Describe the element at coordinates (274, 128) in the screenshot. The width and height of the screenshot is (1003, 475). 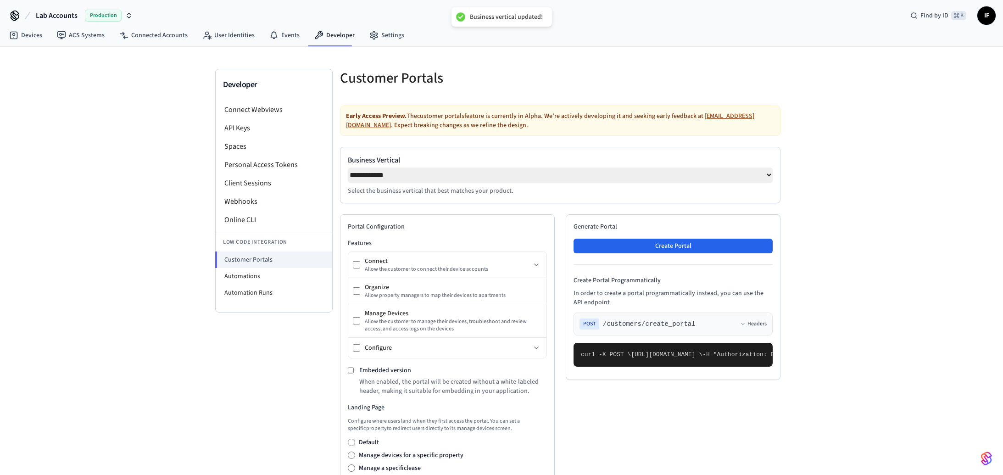
I see `li: API Keys` at that location.